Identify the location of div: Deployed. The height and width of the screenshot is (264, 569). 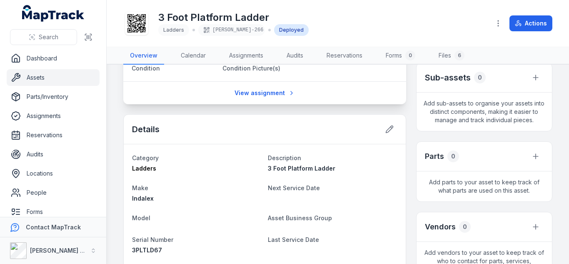
(291, 30).